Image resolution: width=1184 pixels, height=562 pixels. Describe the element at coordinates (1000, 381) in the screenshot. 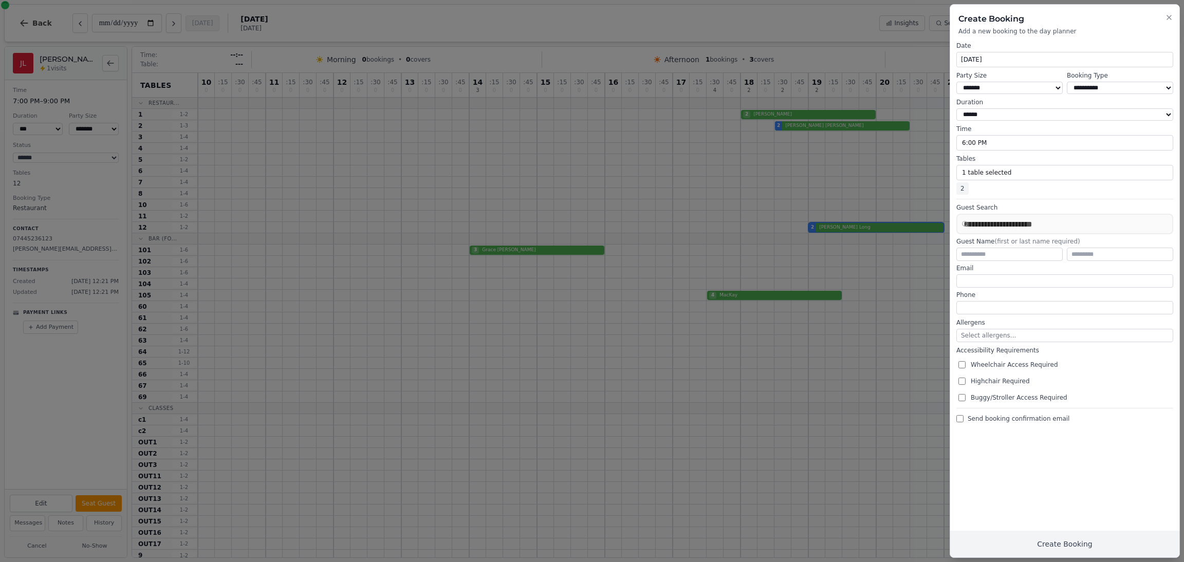

I see `span: Highchair Required` at that location.